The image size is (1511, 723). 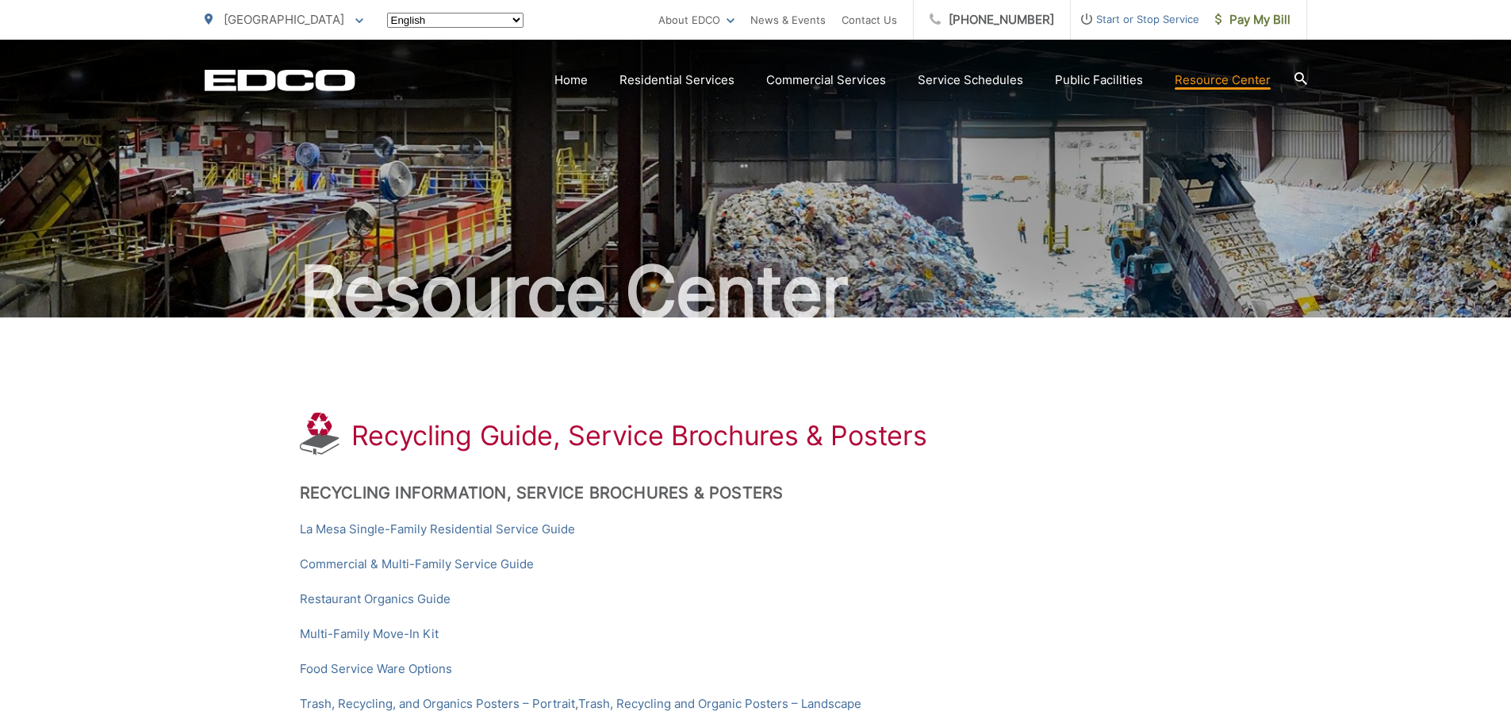 I want to click on a: Multi-Family Move-In Kit, so click(x=369, y=634).